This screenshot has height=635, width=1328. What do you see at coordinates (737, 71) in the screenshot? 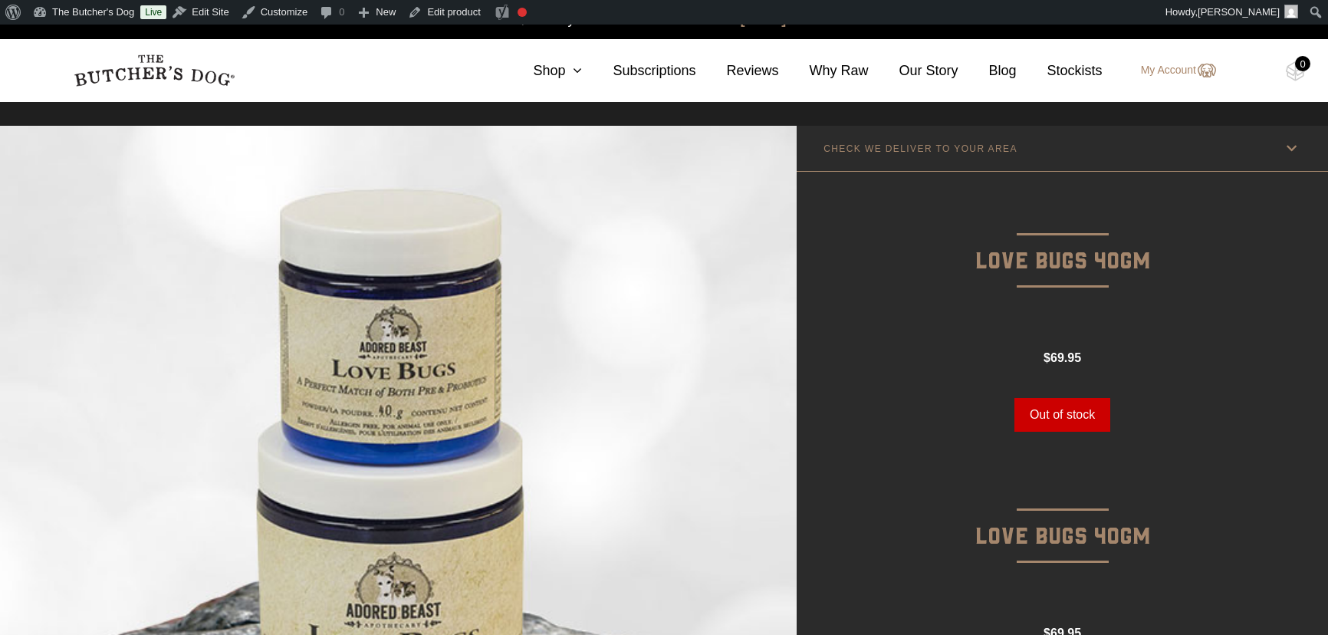
I see `a: Reviews` at bounding box center [737, 71].